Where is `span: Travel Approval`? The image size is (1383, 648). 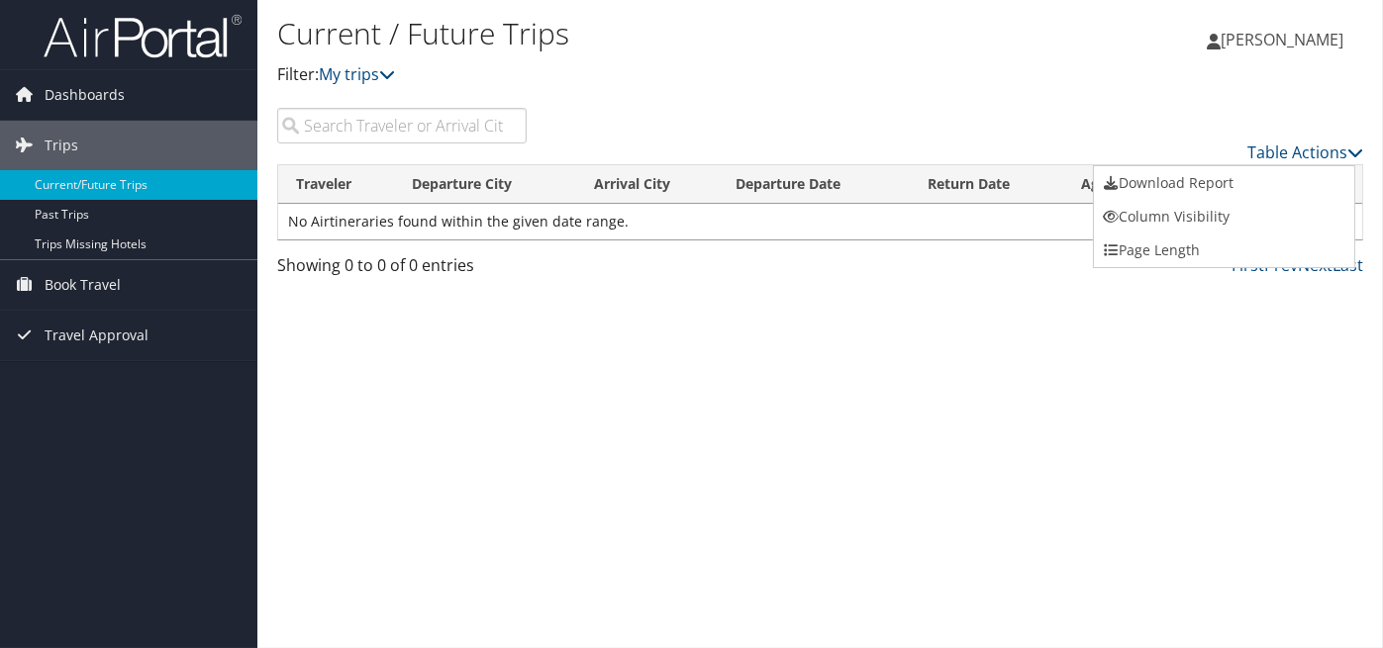
span: Travel Approval is located at coordinates (96, 336).